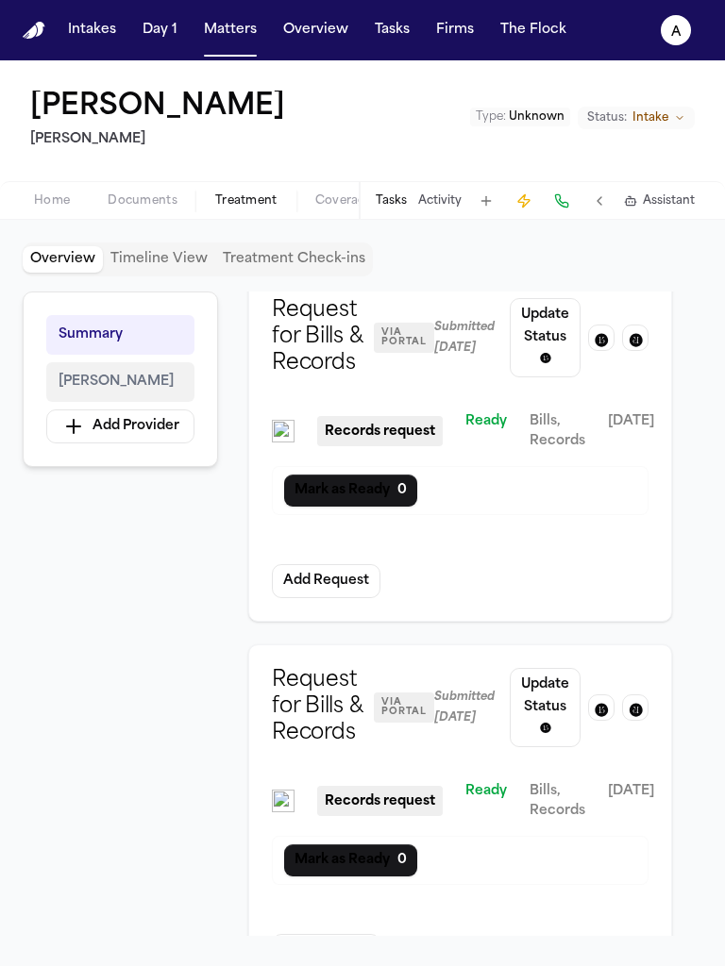 The height and width of the screenshot is (966, 725). I want to click on button: Timeline View, so click(159, 259).